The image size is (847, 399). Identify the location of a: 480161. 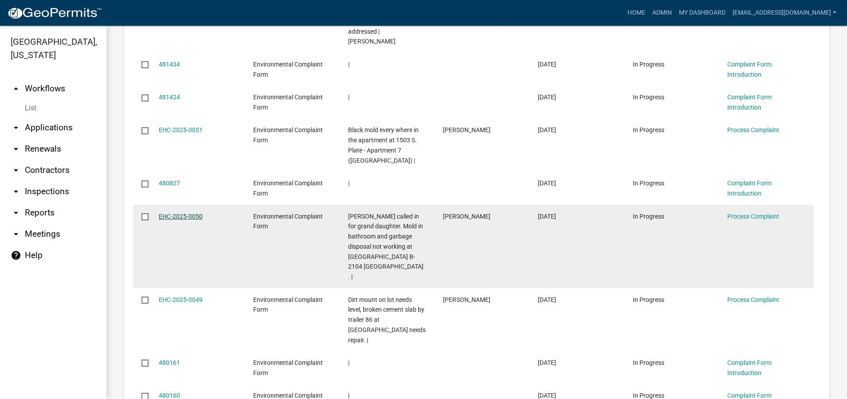
(169, 363).